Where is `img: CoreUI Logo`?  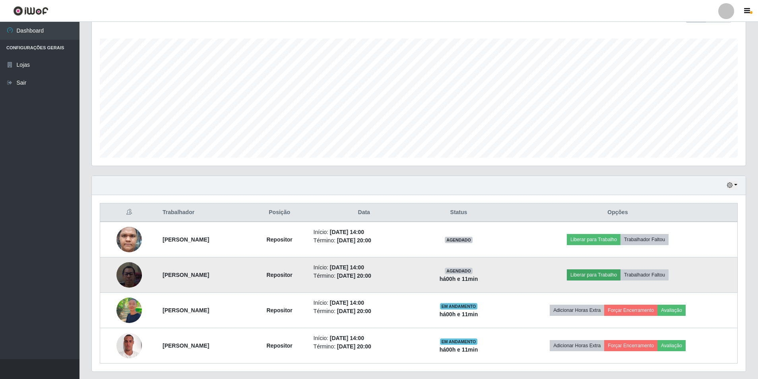
img: CoreUI Logo is located at coordinates (31, 11).